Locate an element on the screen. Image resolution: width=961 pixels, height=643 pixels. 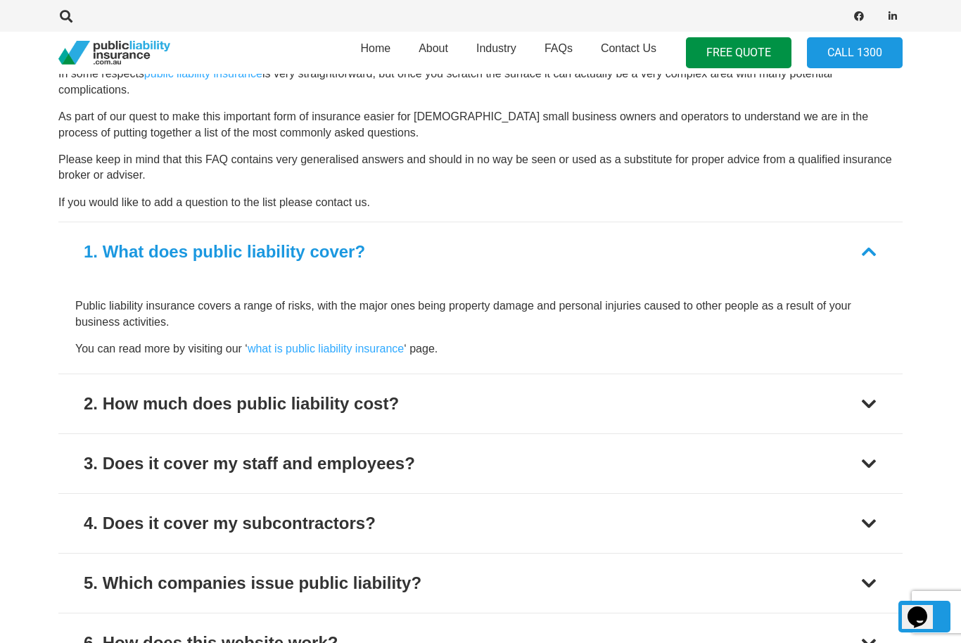
p: If you would like to add a question to the list please contact us. is located at coordinates (481, 203).